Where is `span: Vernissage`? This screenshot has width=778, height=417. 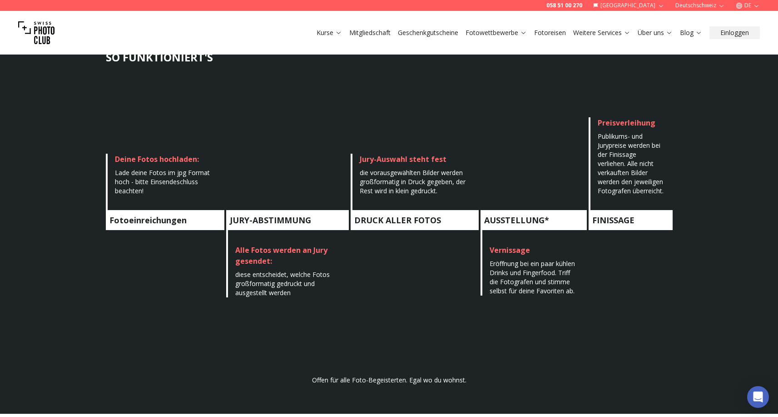
span: Vernissage is located at coordinates (510, 250).